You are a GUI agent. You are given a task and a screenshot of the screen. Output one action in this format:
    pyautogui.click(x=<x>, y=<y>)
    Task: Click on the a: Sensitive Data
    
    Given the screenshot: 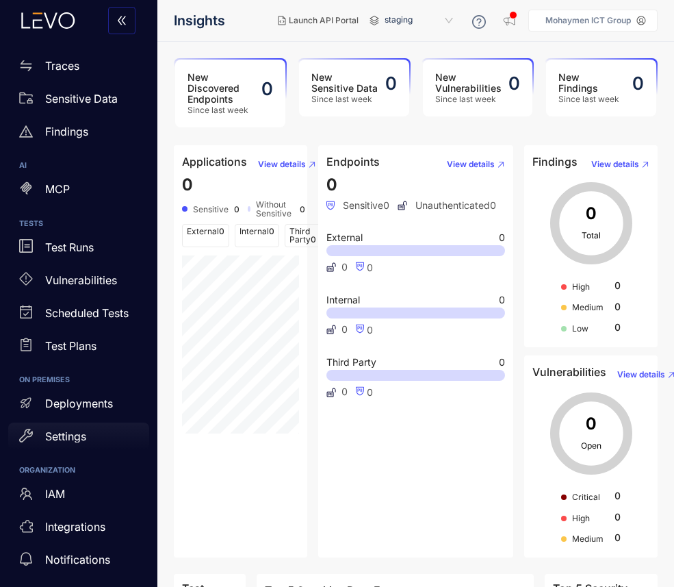 What is the action you would take?
    pyautogui.click(x=79, y=101)
    